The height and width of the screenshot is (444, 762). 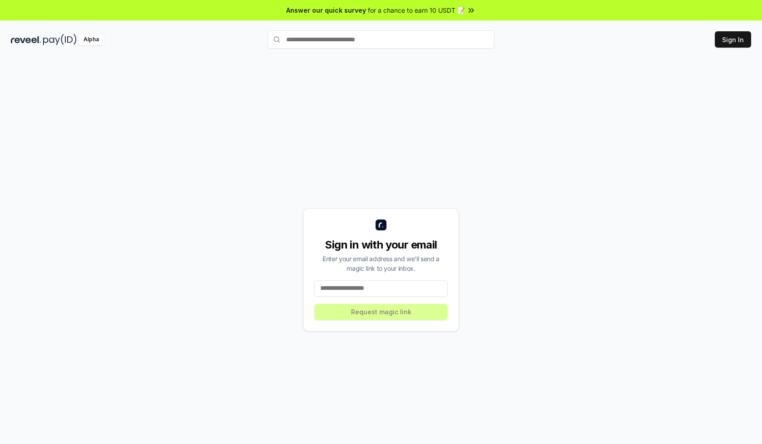 I want to click on img: pay_id, so click(x=60, y=39).